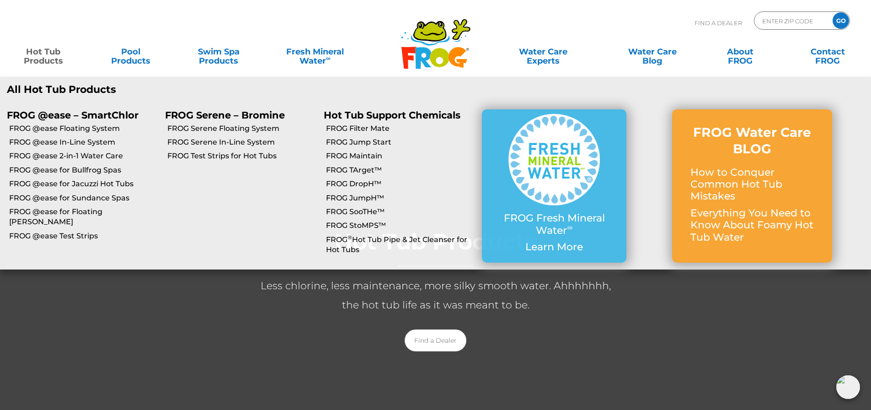 This screenshot has width=871, height=410. Describe the element at coordinates (242, 142) in the screenshot. I see `a: FROG Serene In-Line System` at that location.